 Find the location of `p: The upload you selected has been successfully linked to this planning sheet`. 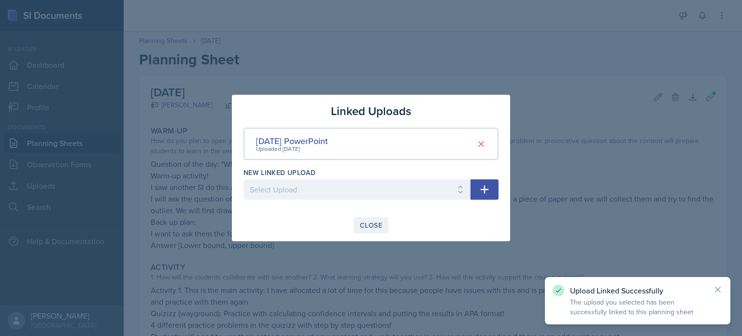

p: The upload you selected has been successfully linked to this planning sheet is located at coordinates (638, 307).